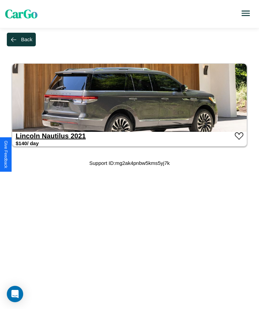 The height and width of the screenshot is (309, 259). I want to click on h3: $ 140 / day, so click(27, 143).